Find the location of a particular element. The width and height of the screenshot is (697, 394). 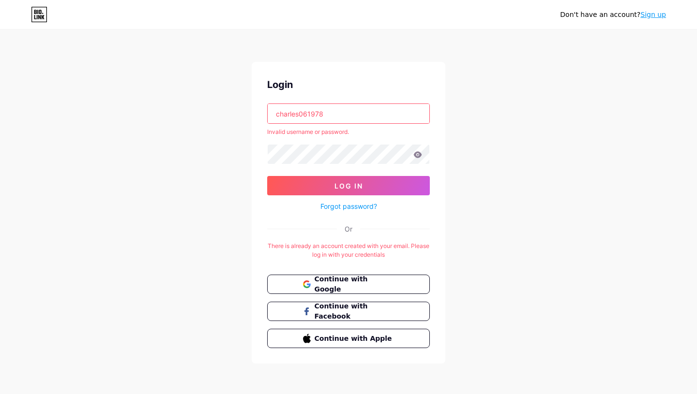

span: Continue with Google is located at coordinates (354, 285).